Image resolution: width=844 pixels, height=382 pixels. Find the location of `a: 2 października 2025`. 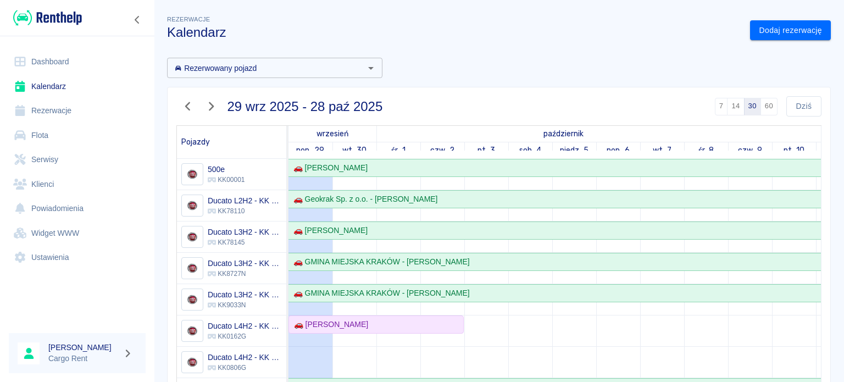

a: 2 października 2025 is located at coordinates (442, 150).